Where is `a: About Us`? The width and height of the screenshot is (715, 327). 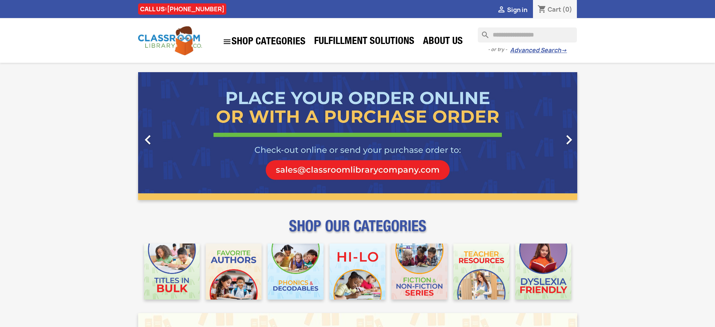
a: About Us is located at coordinates (443, 42).